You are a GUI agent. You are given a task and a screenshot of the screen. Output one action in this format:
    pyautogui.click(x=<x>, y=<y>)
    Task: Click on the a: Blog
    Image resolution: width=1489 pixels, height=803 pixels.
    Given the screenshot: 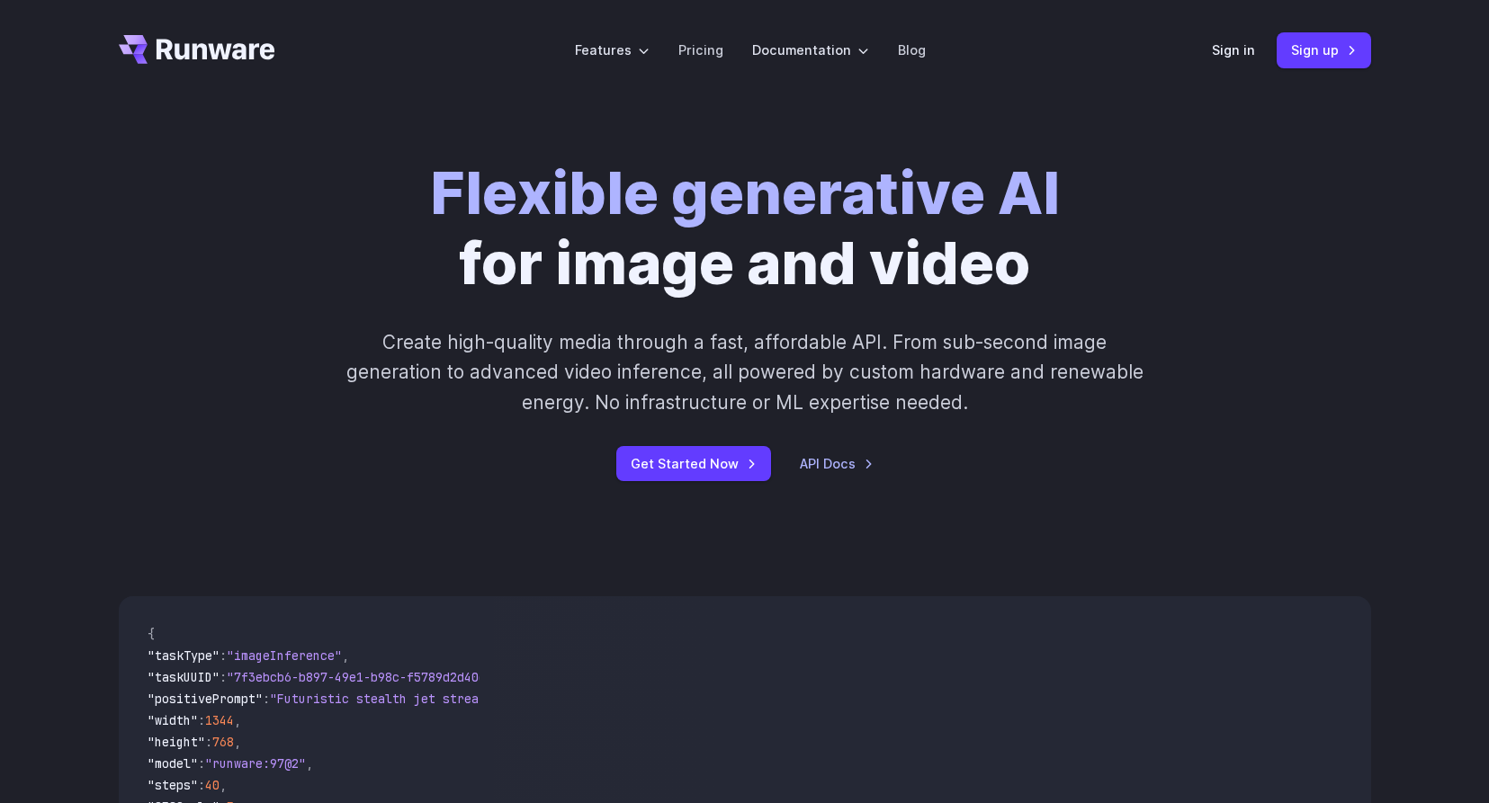 What is the action you would take?
    pyautogui.click(x=911, y=49)
    